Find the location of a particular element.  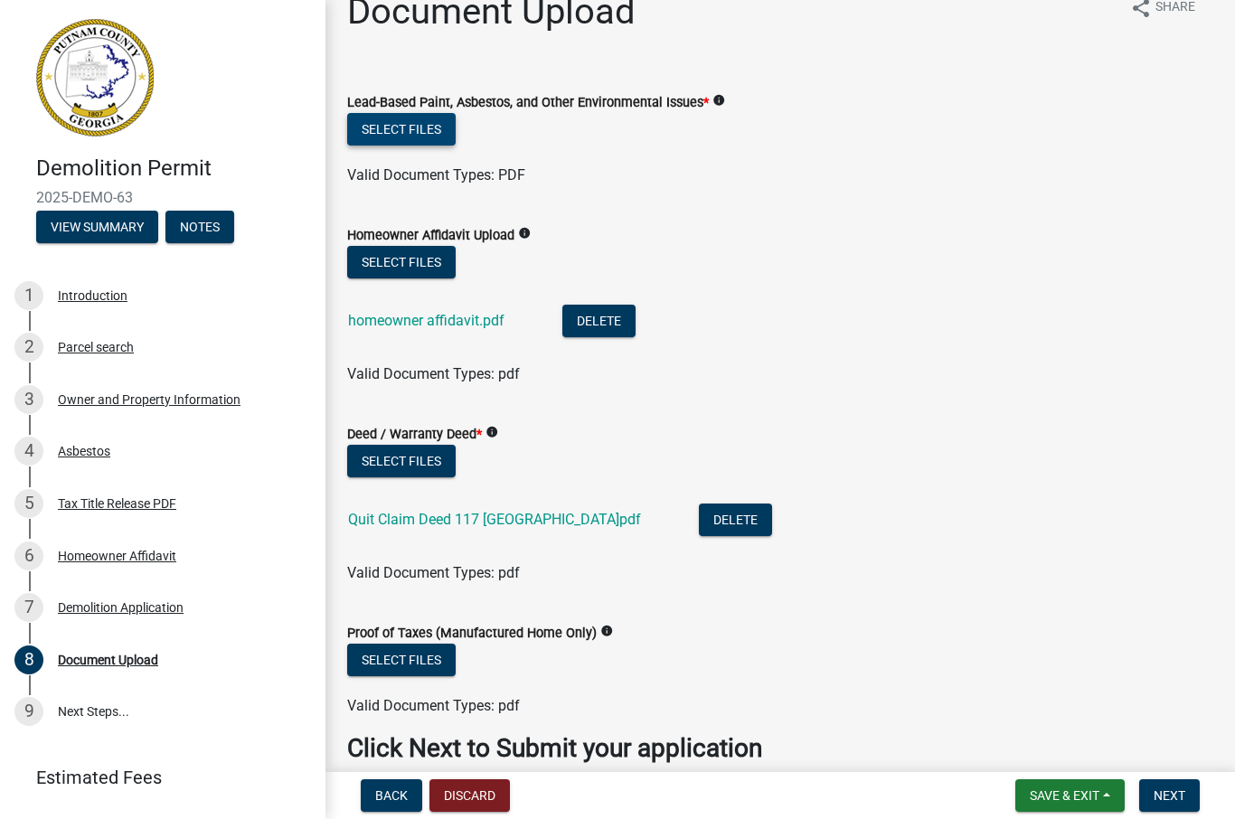

h4: Demolition Permit is located at coordinates (174, 168).